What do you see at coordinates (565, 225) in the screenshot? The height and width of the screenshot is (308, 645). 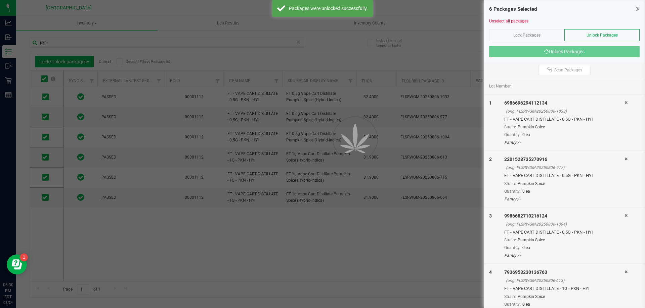 I see `div: (orig. FLSRWGM-20250806-1094)` at bounding box center [565, 225].